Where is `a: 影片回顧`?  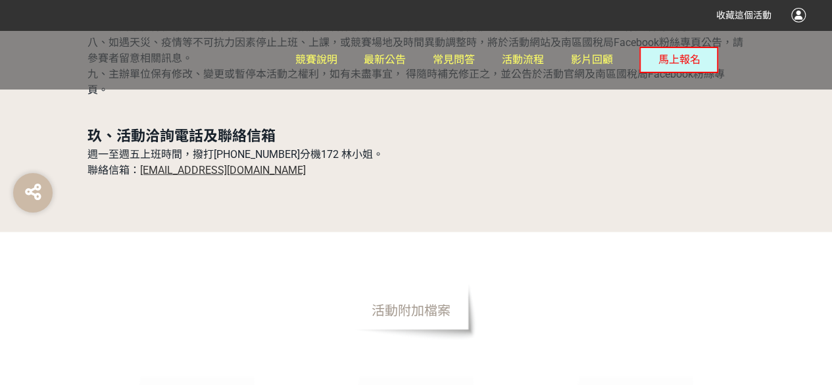
a: 影片回顧 is located at coordinates (592, 60).